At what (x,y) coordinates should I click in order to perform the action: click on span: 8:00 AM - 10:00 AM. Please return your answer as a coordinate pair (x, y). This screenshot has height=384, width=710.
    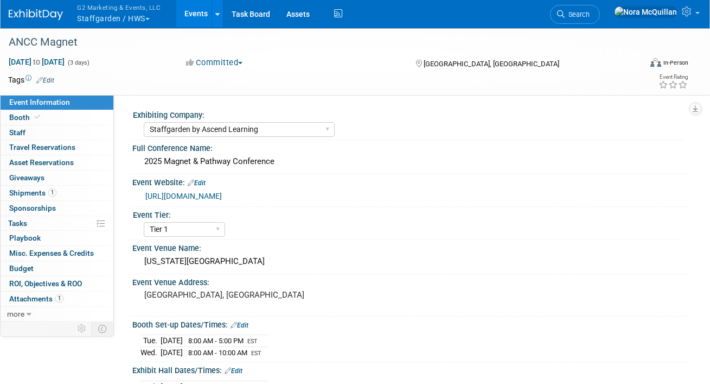
    Looking at the image, I should click on (218, 352).